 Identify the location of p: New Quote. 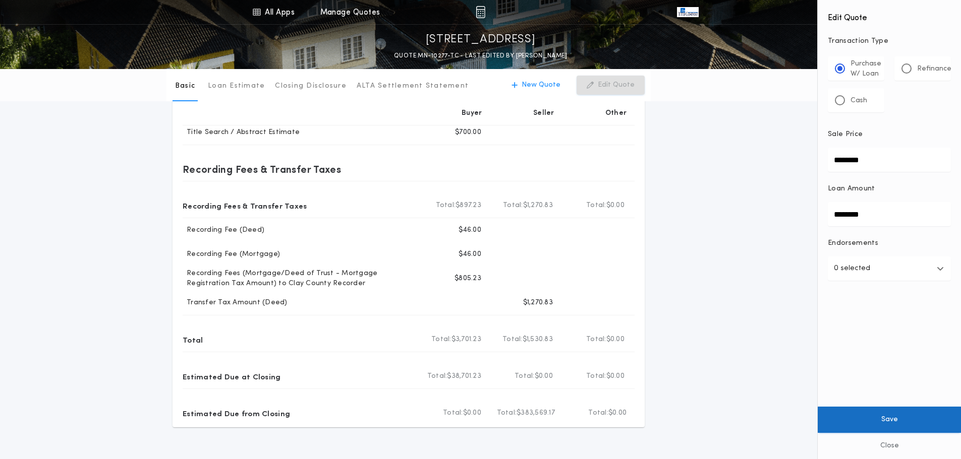
(541, 85).